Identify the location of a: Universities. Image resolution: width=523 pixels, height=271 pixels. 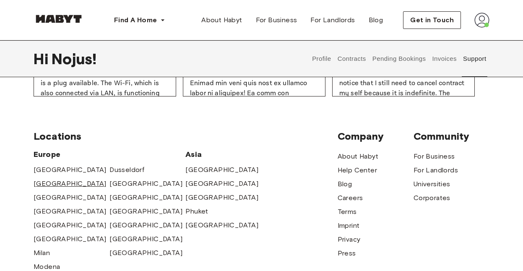
(432, 184).